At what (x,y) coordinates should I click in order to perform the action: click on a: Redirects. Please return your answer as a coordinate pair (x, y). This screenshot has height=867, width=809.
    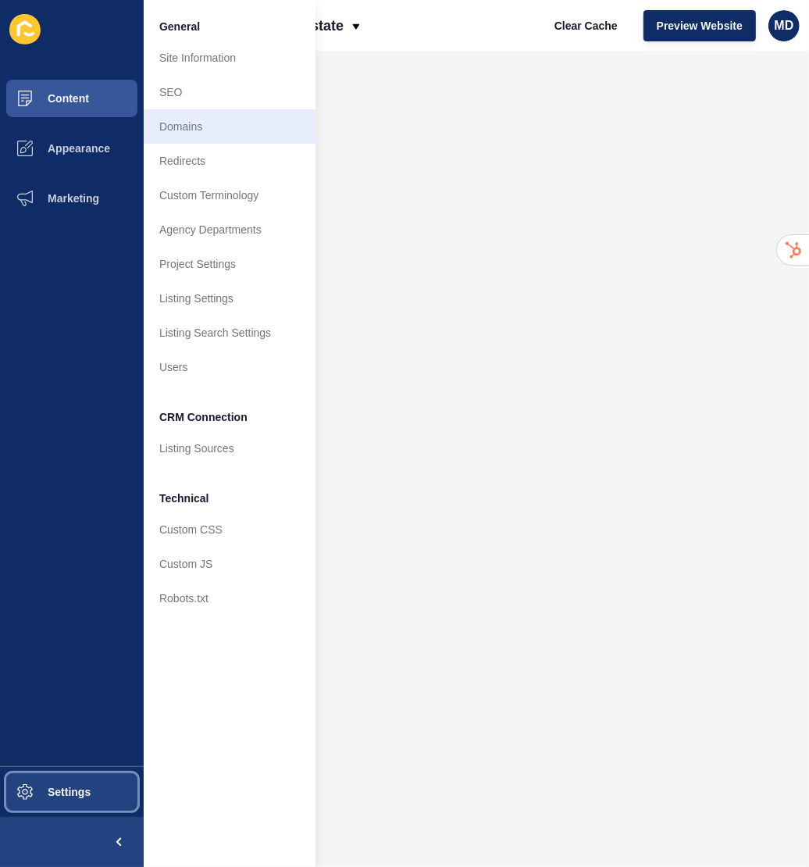
    Looking at the image, I should click on (230, 161).